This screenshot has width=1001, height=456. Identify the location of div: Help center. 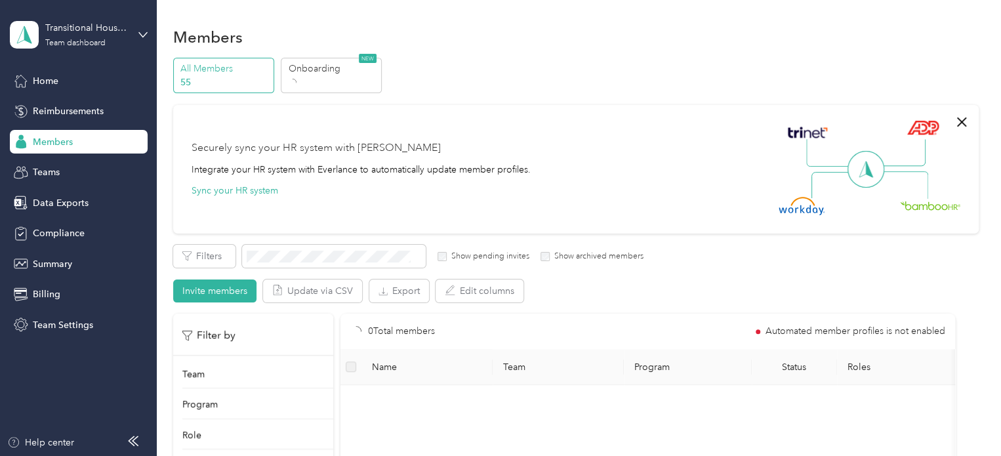
(41, 442).